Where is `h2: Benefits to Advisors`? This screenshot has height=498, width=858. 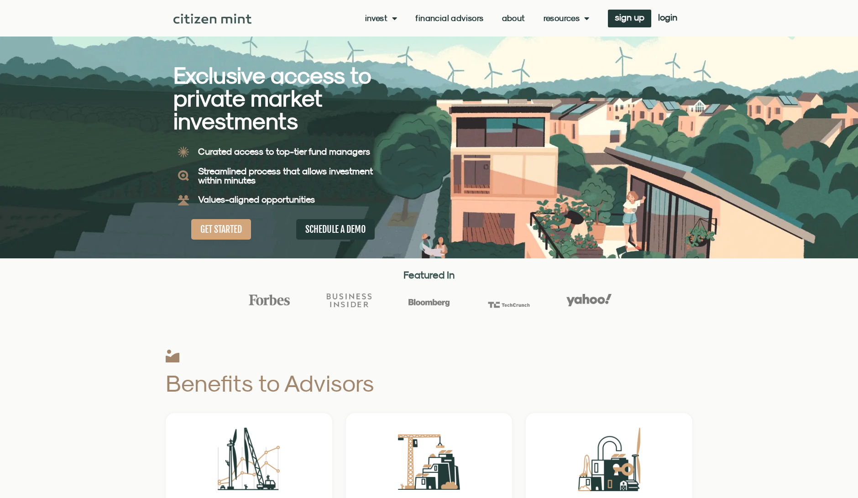
h2: Benefits to Advisors is located at coordinates (338, 383).